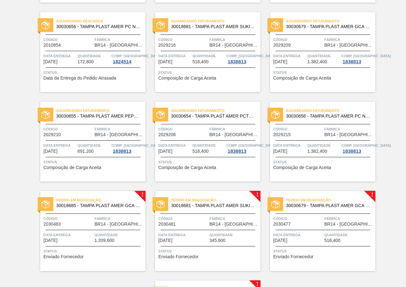  Describe the element at coordinates (122, 62) in the screenshot. I see `div: 1824514` at that location.